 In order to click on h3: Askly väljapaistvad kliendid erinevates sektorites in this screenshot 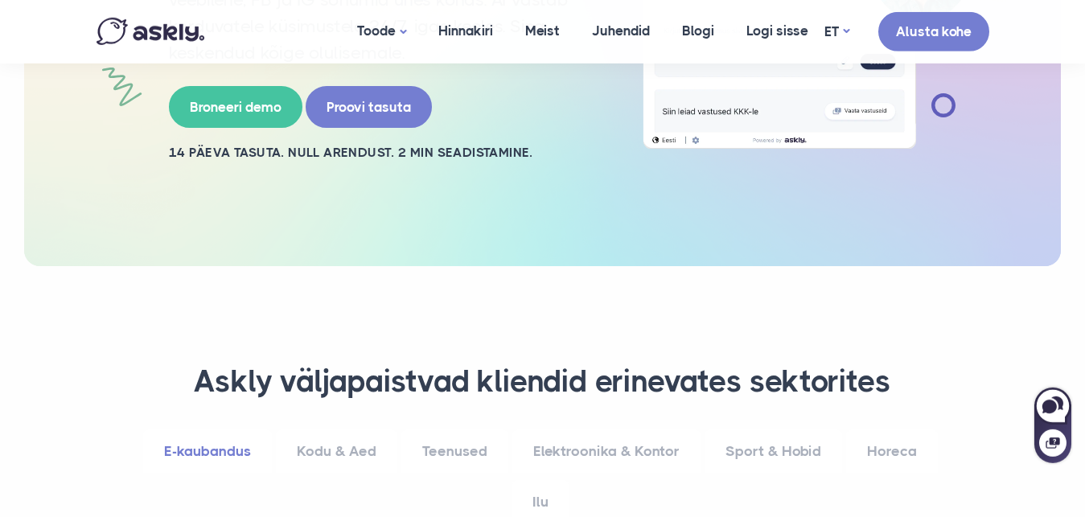, I will do `click(543, 382)`.